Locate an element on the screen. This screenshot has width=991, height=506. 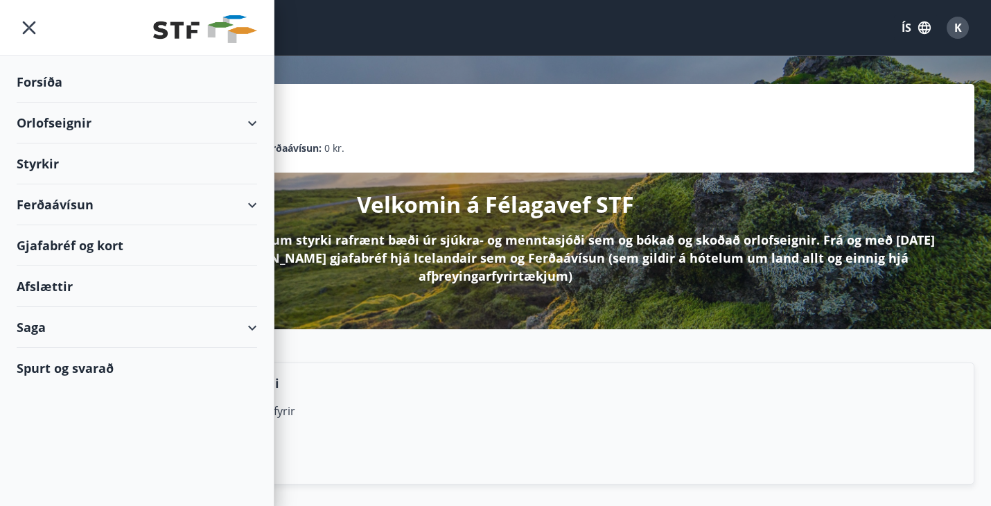
div: Saga is located at coordinates (137, 327).